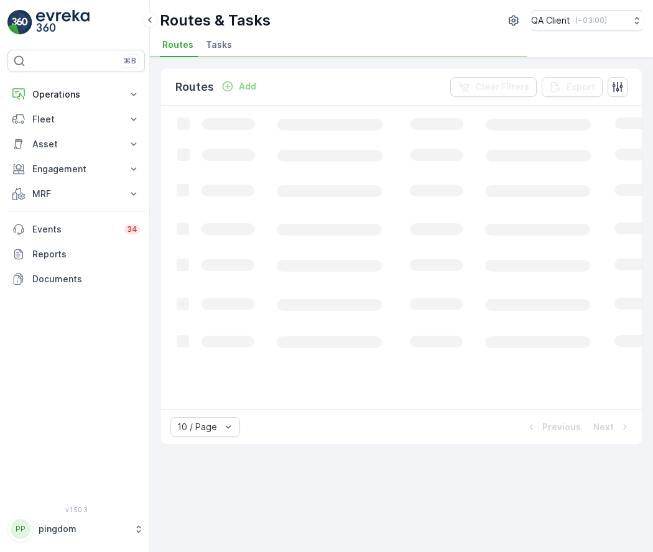  What do you see at coordinates (86, 279) in the screenshot?
I see `p: Documents` at bounding box center [86, 279].